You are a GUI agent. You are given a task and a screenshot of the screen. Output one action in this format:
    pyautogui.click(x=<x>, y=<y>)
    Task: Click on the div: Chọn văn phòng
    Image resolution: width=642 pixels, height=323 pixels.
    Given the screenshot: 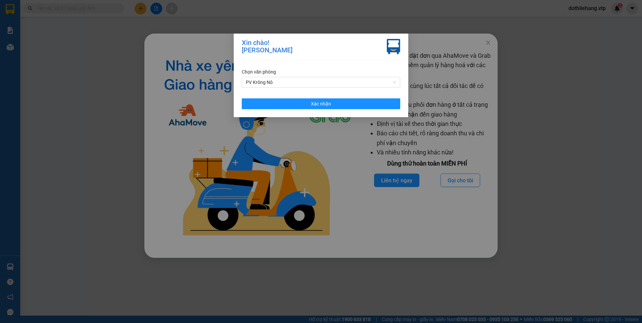 What is the action you would take?
    pyautogui.click(x=321, y=72)
    